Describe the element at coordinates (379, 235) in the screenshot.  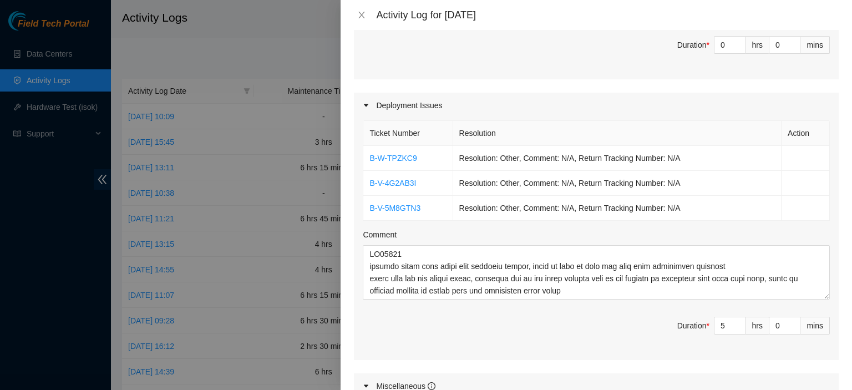
I see `label: Comment` at that location.